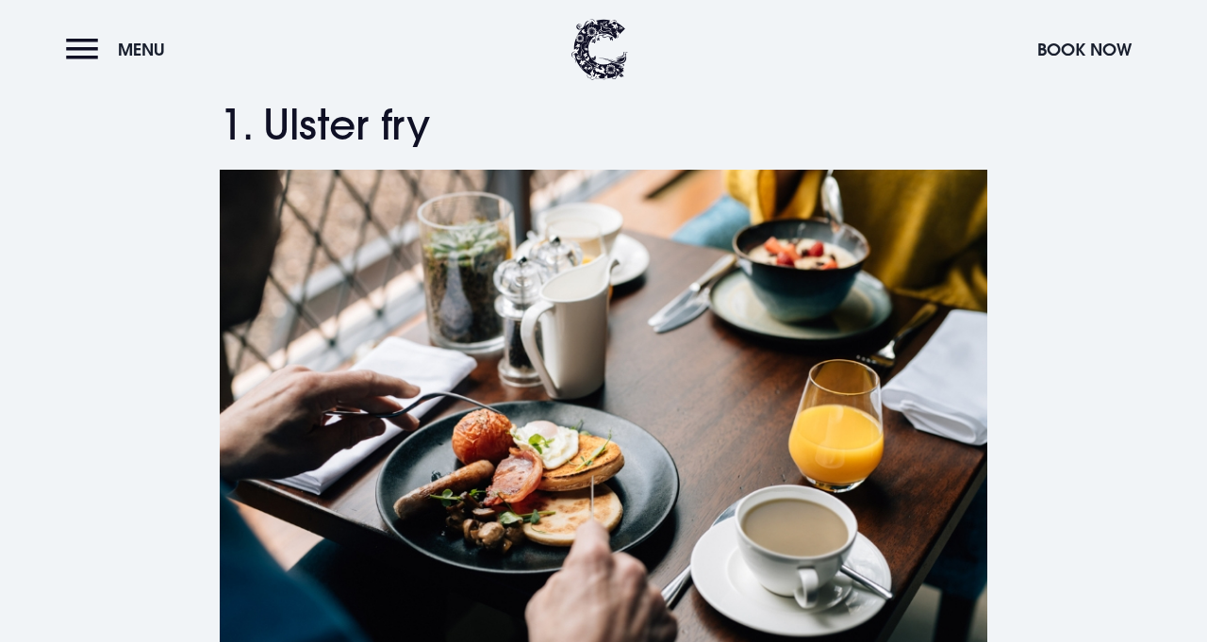 Image resolution: width=1207 pixels, height=642 pixels. What do you see at coordinates (1084, 49) in the screenshot?
I see `button: Book Now` at bounding box center [1084, 49].